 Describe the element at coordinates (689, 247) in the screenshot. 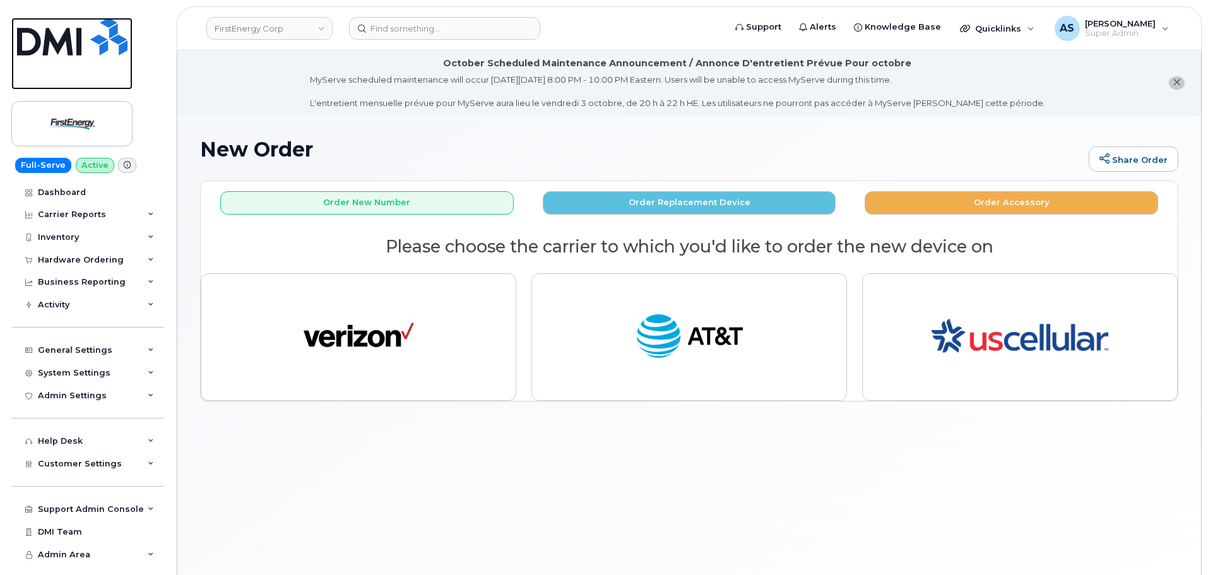

I see `h2: Please choose the carrier to which you'd like to order the new device on` at that location.